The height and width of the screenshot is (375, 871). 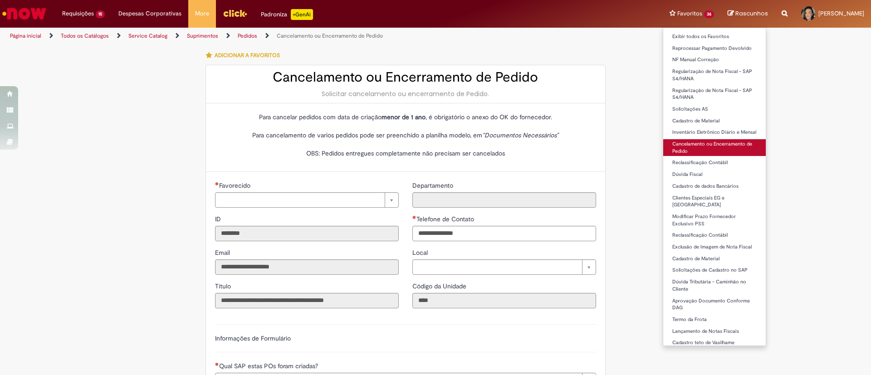 I want to click on div: Solicitar cancelamento ou encerramento de Pedido., so click(x=406, y=94).